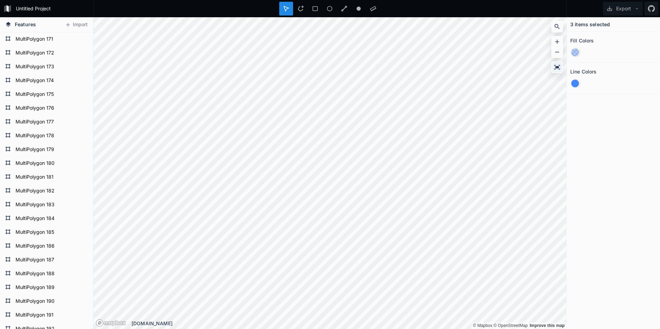 This screenshot has width=660, height=329. What do you see at coordinates (511, 326) in the screenshot?
I see `a: OpenStreetMap` at bounding box center [511, 326].